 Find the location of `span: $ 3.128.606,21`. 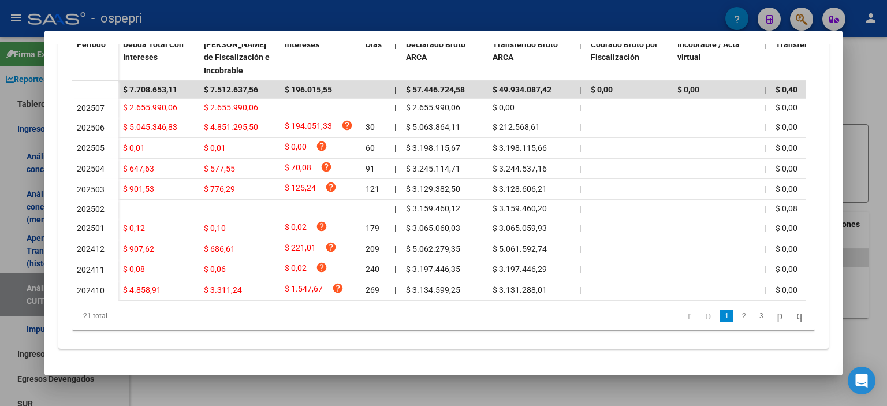

span: $ 3.128.606,21 is located at coordinates (520, 189).